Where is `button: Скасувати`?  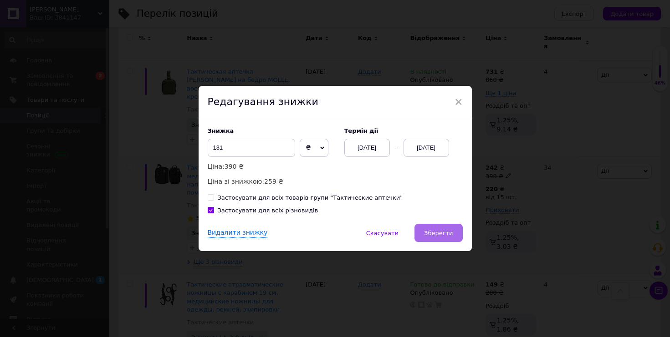 button: Скасувати is located at coordinates (382, 233).